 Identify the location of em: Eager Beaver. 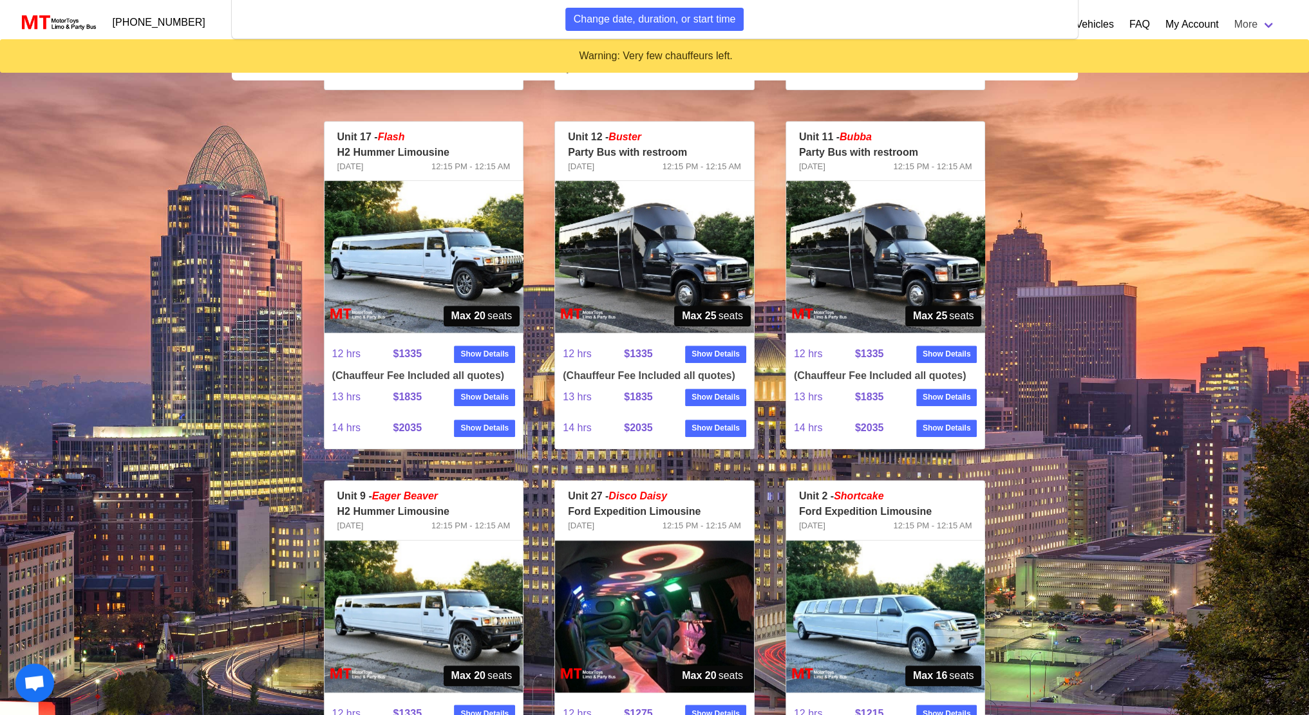
(405, 496).